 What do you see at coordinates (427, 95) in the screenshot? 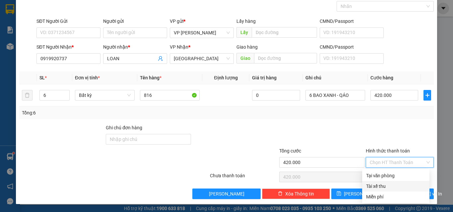
I see `button: plus` at bounding box center [427, 95].